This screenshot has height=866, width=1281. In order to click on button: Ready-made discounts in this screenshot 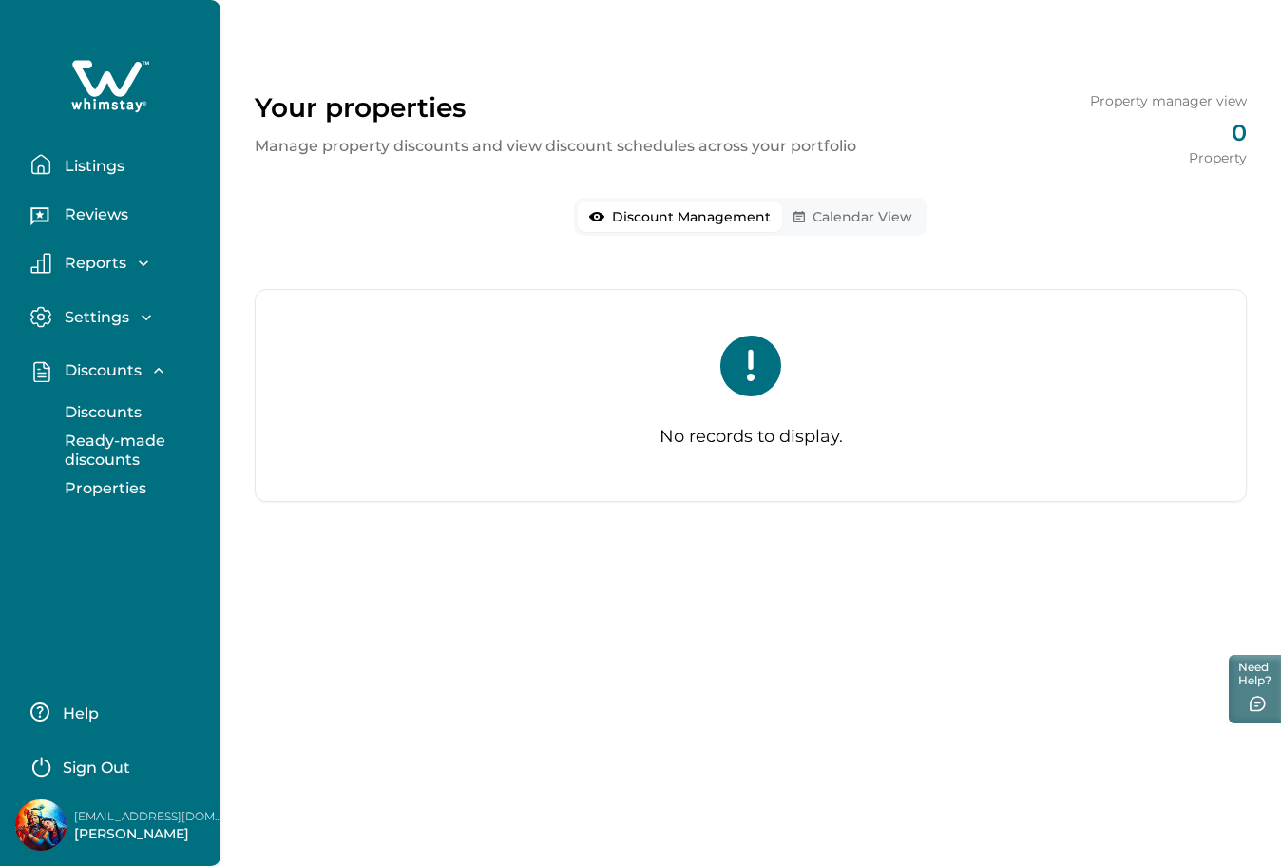, I will do `click(131, 451)`.